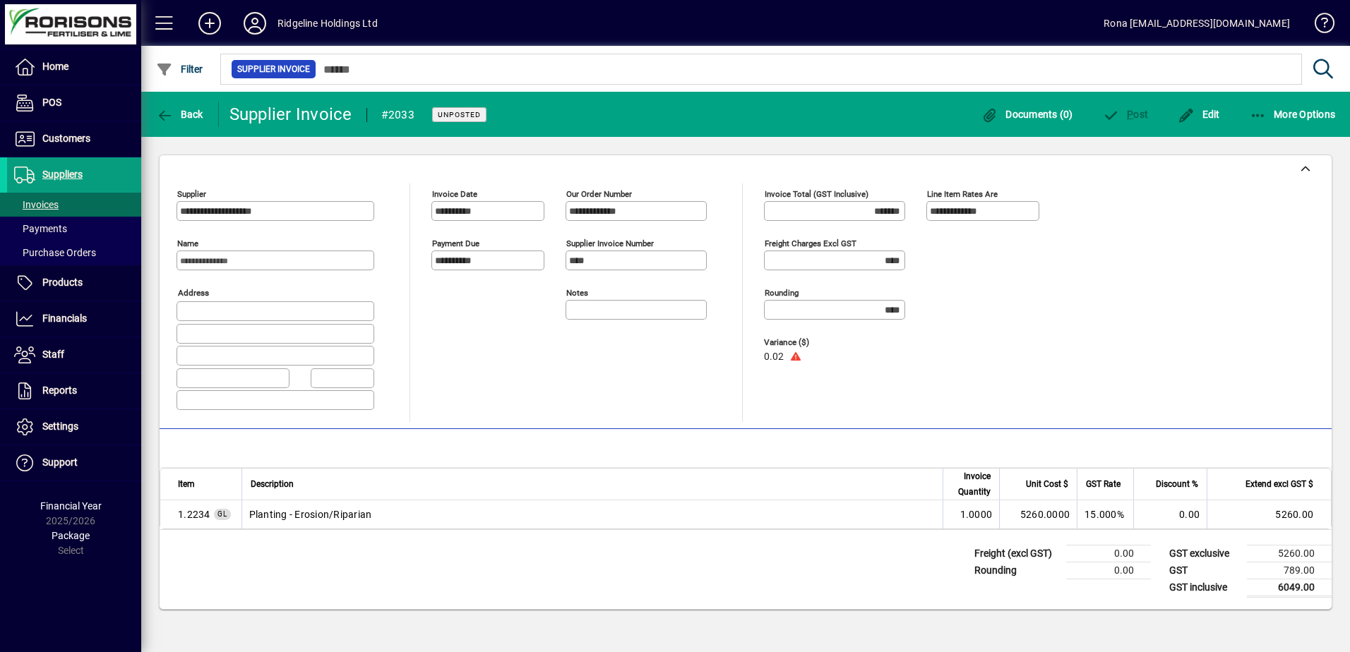  What do you see at coordinates (1292, 114) in the screenshot?
I see `span: More Options` at bounding box center [1292, 114].